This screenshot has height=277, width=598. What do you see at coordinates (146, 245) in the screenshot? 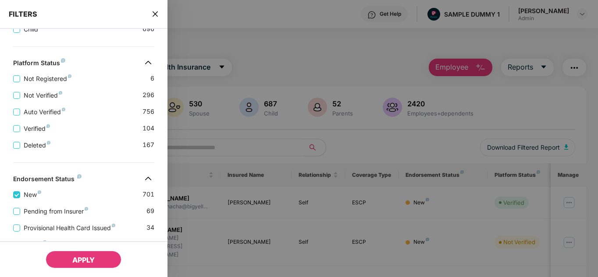
I see `span: 1638` at bounding box center [146, 245].